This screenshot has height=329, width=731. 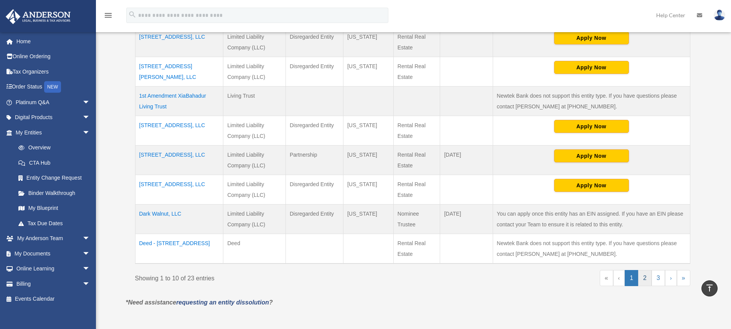 I want to click on td: You can apply once this entity has an EIN assigned. If you have an EIN please contact your Team t..., so click(x=591, y=219).